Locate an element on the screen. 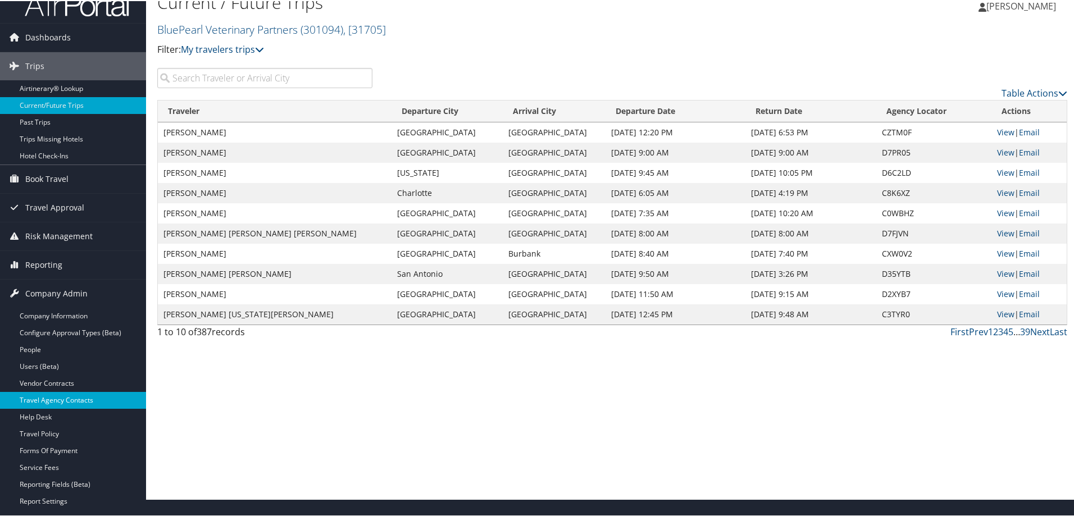  td: C8K6XZ is located at coordinates (934, 192).